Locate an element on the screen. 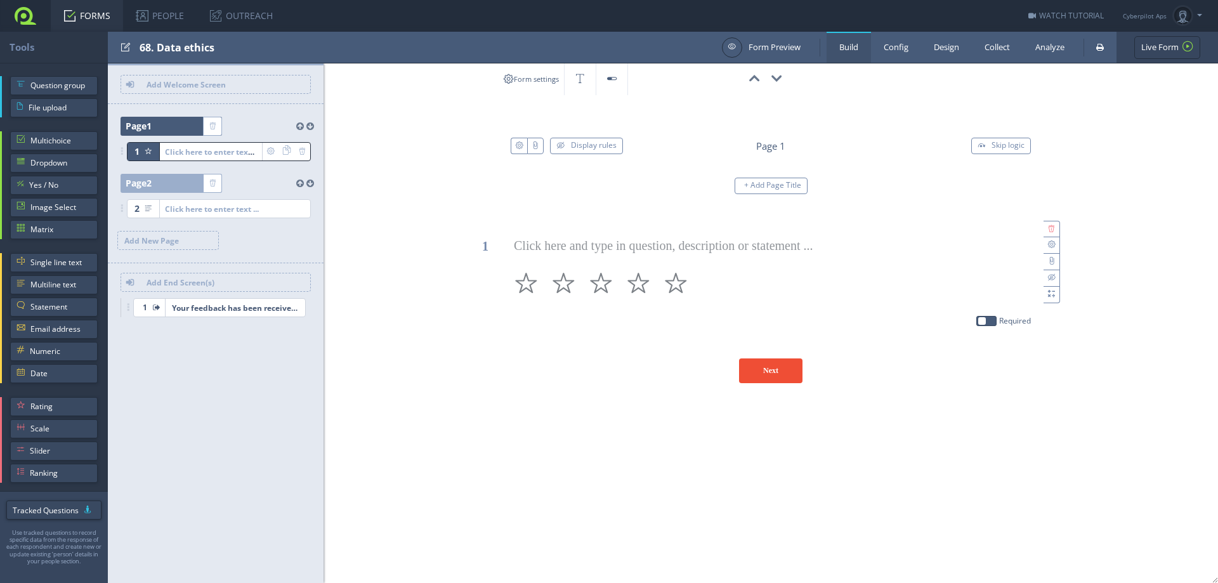 This screenshot has height=583, width=1218. a: Build is located at coordinates (849, 47).